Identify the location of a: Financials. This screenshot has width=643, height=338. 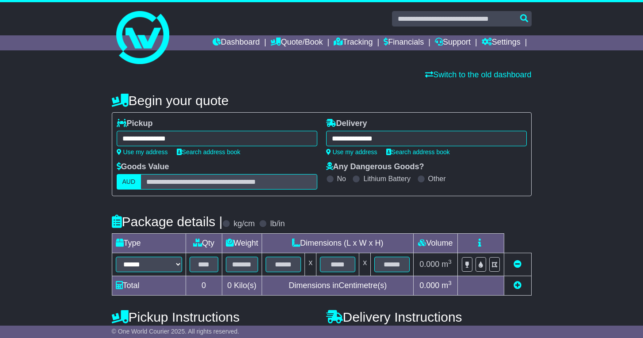
(404, 43).